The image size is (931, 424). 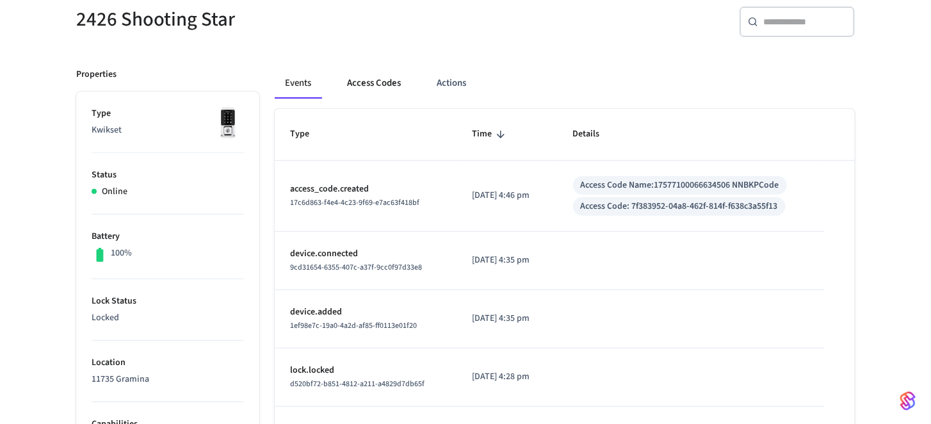 I want to click on p: Properties, so click(x=96, y=74).